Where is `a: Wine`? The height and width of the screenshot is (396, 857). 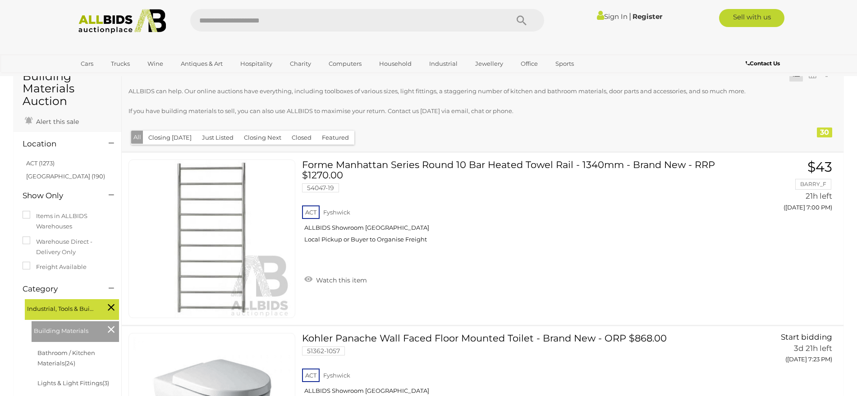 a: Wine is located at coordinates (155, 64).